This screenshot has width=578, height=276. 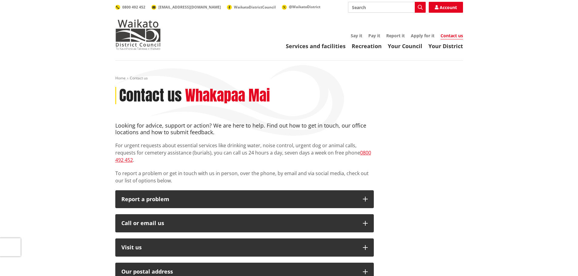 What do you see at coordinates (301, 7) in the screenshot?
I see `a: @WaikatoDistrict` at bounding box center [301, 7].